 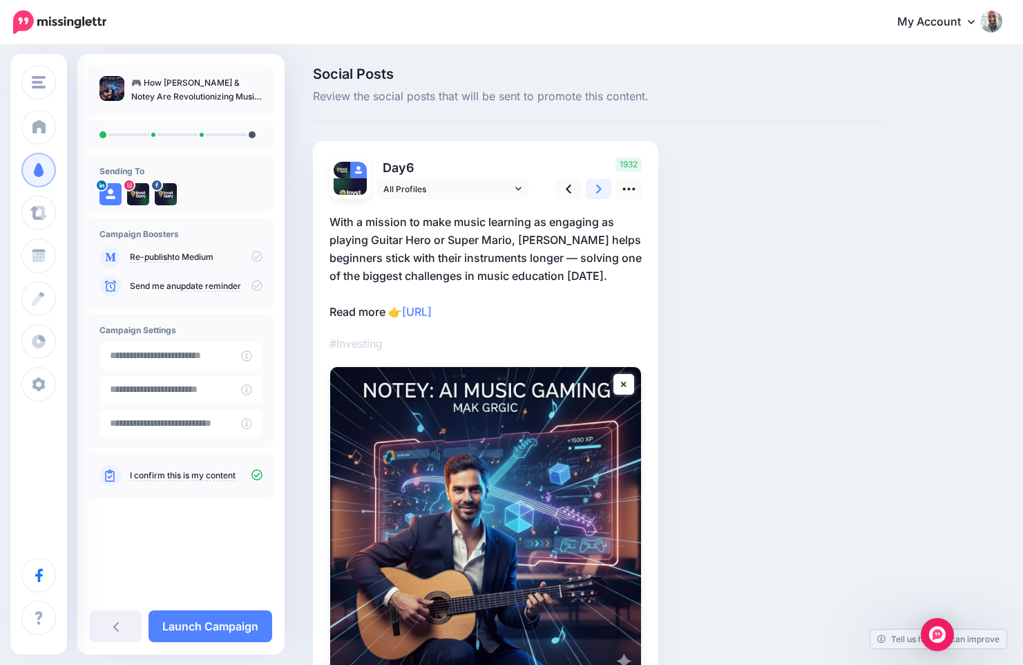 What do you see at coordinates (598, 74) in the screenshot?
I see `span: Social Posts` at bounding box center [598, 74].